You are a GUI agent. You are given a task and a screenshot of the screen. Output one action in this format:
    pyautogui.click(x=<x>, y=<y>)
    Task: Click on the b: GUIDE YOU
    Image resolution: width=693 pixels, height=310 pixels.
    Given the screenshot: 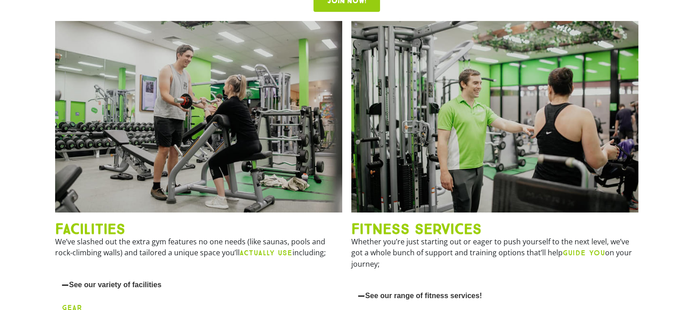 What is the action you would take?
    pyautogui.click(x=583, y=252)
    